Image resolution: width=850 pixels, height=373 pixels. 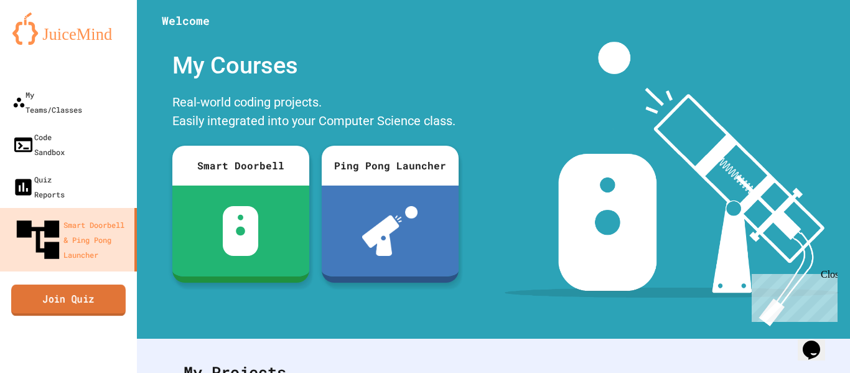 What do you see at coordinates (39, 187) in the screenshot?
I see `div: Quiz Reports` at bounding box center [39, 187].